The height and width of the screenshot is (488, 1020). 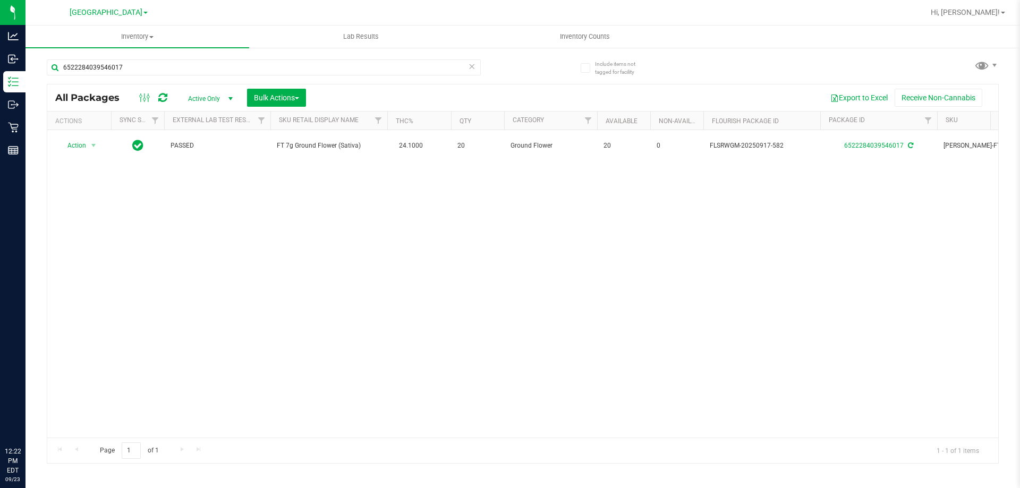 I want to click on span: FT 7g Ground Flower (Sativa), so click(x=329, y=146).